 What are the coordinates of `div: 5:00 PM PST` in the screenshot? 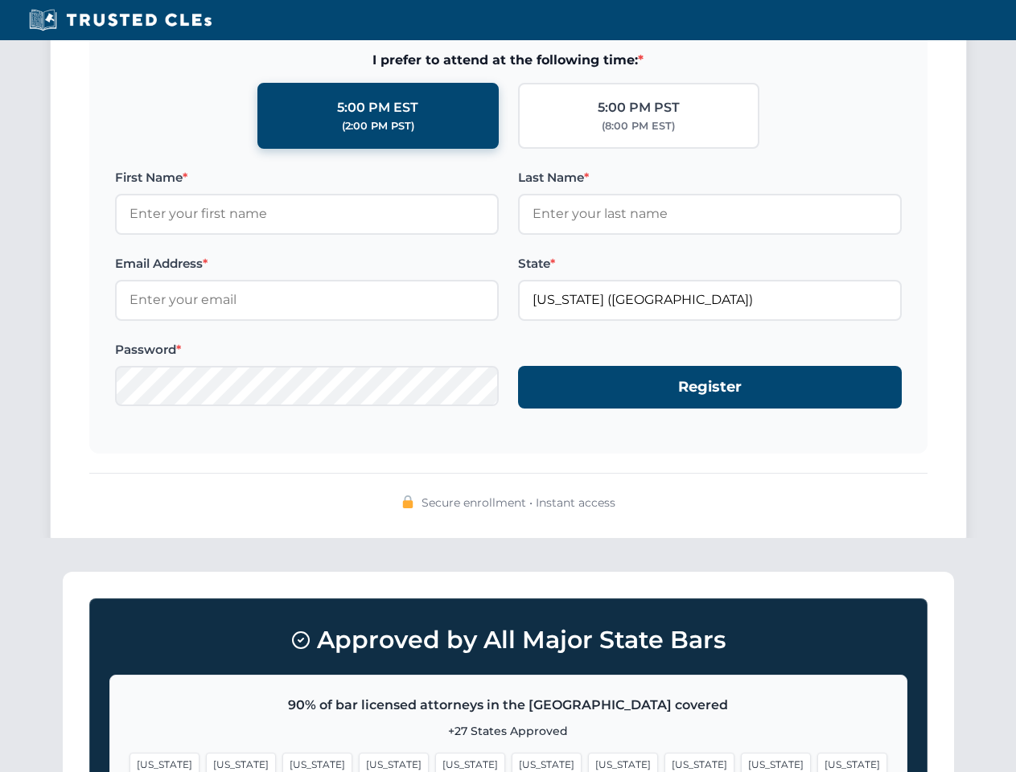 It's located at (639, 108).